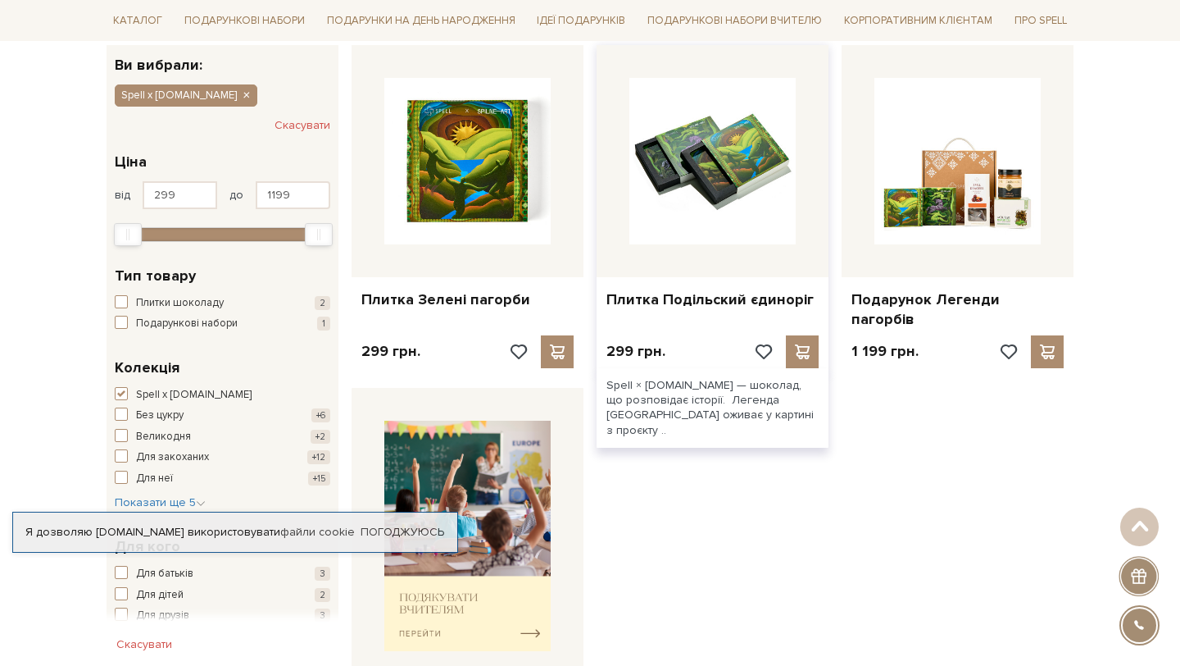  What do you see at coordinates (163, 437) in the screenshot?
I see `span: Великодня` at bounding box center [163, 437].